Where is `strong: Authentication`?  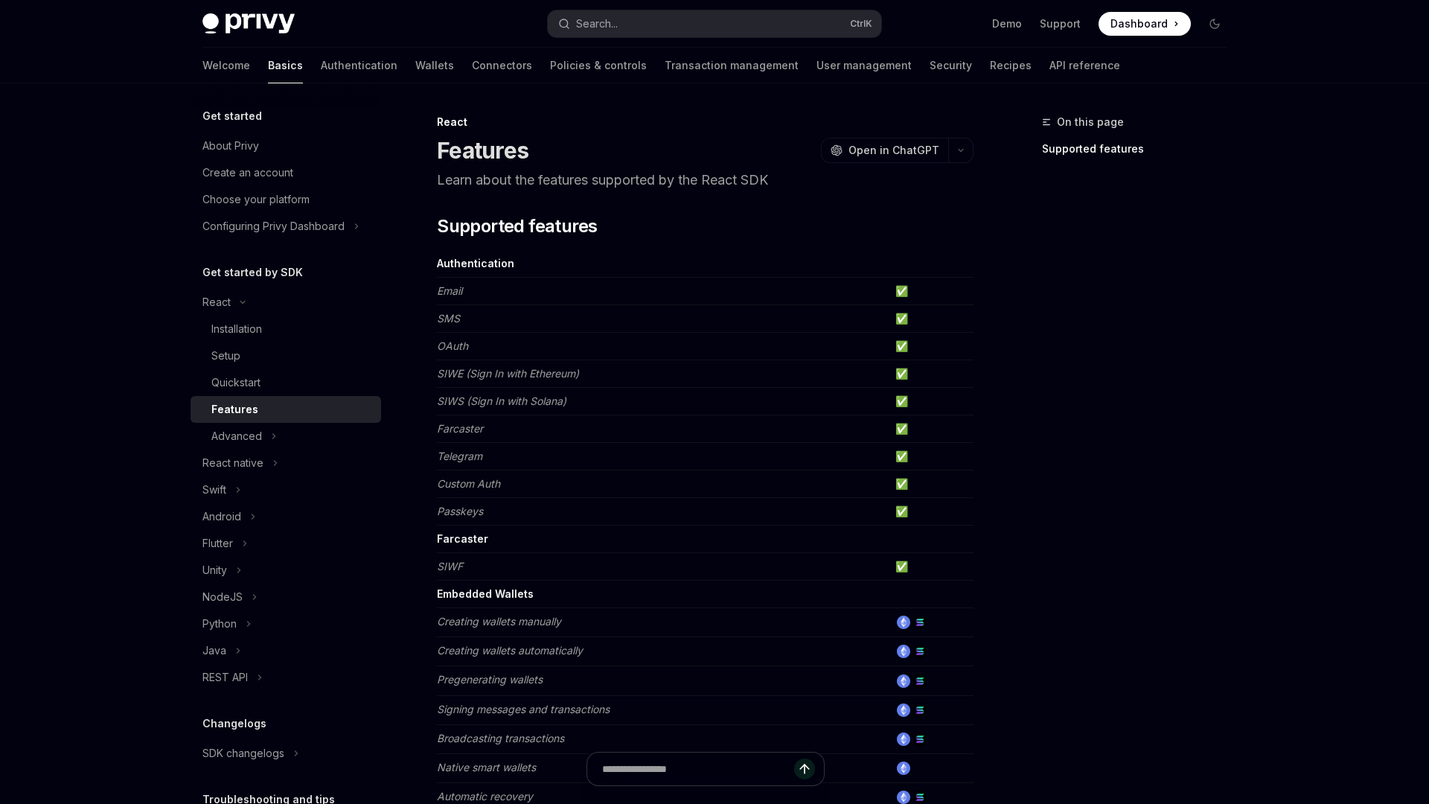 strong: Authentication is located at coordinates (476, 263).